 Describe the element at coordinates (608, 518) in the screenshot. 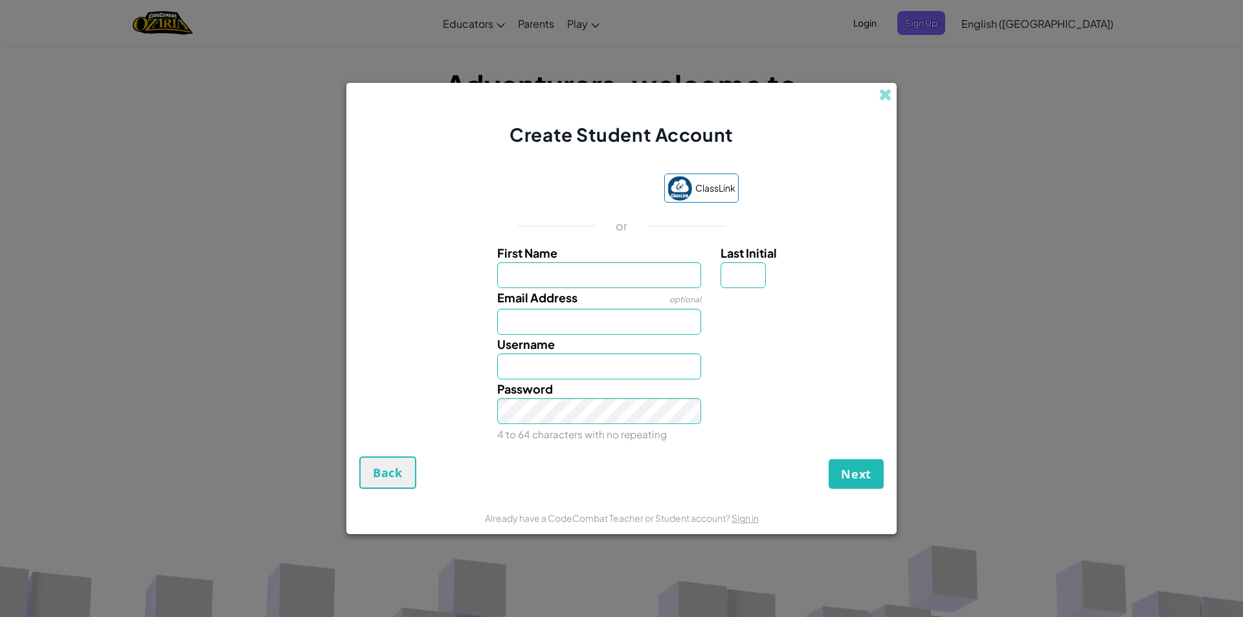

I see `span: Already have a CodeCombat Teacher or Student account?` at that location.